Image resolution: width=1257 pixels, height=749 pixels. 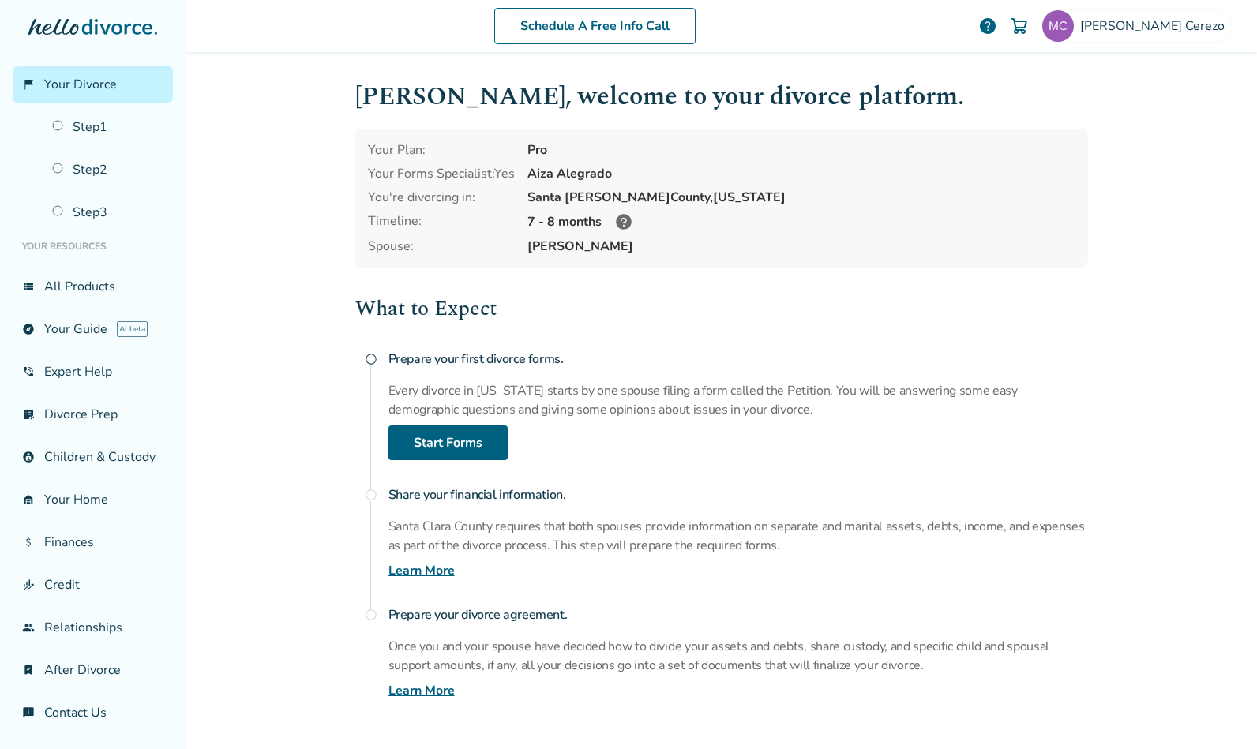 What do you see at coordinates (107, 170) in the screenshot?
I see `a: Step2` at bounding box center [107, 170].